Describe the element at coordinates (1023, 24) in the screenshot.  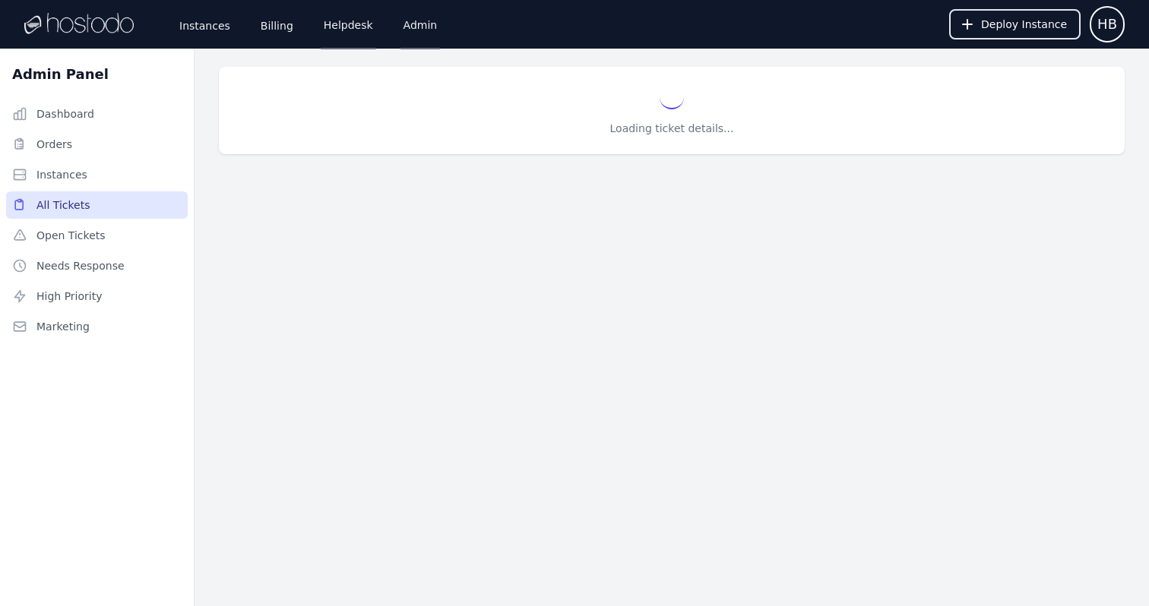
I see `span: Deploy Instance` at that location.